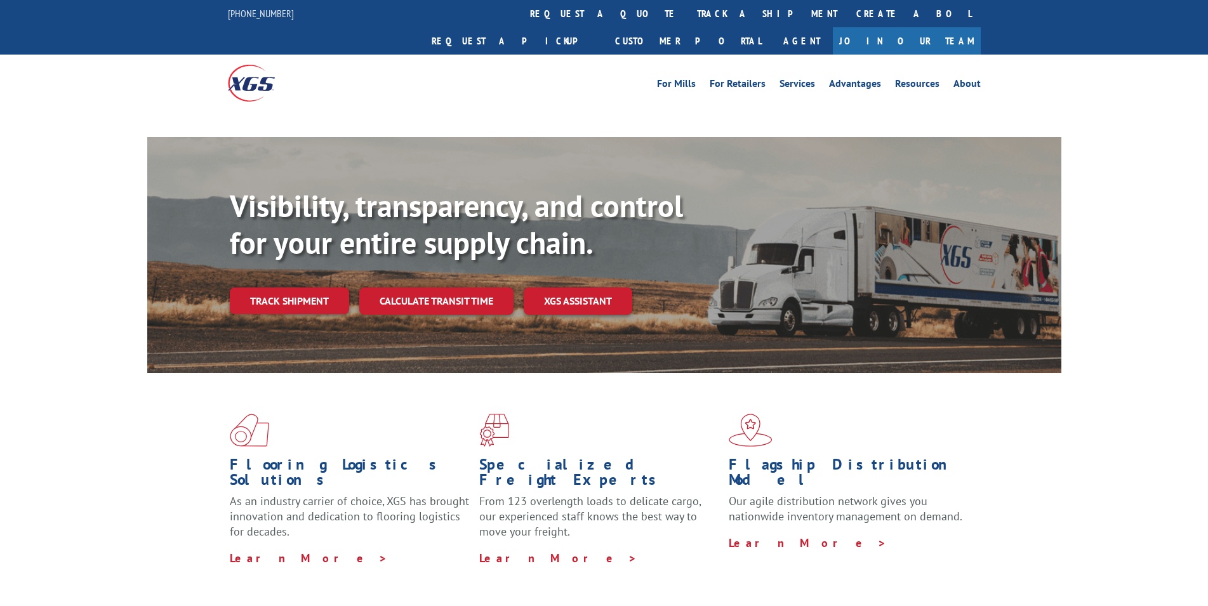 This screenshot has width=1208, height=606. What do you see at coordinates (249, 430) in the screenshot?
I see `img: xgs-icon-total-supply-chain-intelligence-red` at bounding box center [249, 430].